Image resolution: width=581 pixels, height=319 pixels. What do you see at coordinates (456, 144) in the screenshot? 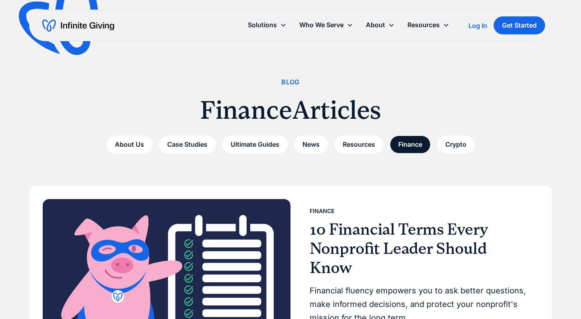
I see `a: Crypto` at bounding box center [456, 144].